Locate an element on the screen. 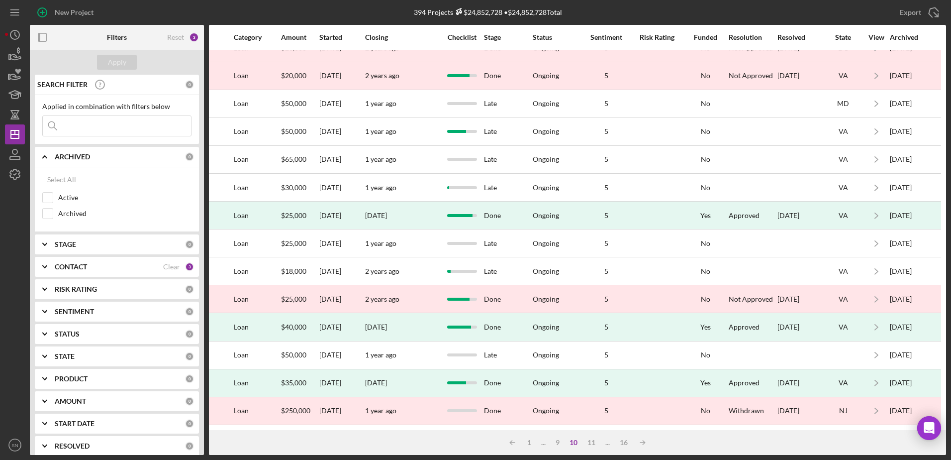 This screenshot has height=460, width=951. div: Apply is located at coordinates (117, 62).